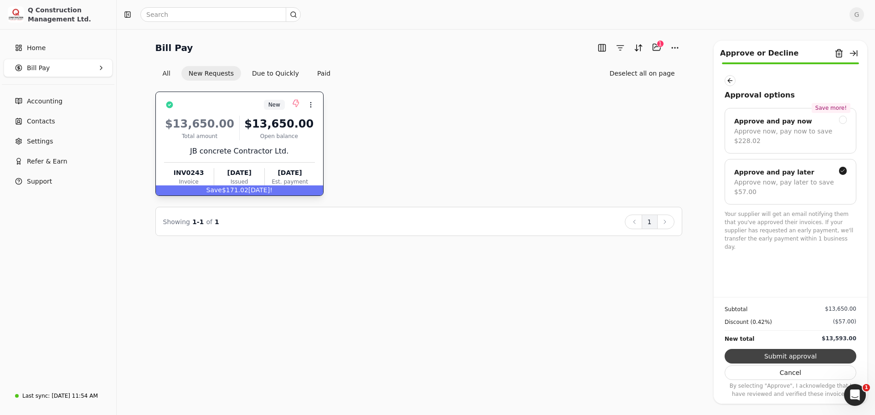  What do you see at coordinates (58, 161) in the screenshot?
I see `button: Refer & Earn` at bounding box center [58, 161].